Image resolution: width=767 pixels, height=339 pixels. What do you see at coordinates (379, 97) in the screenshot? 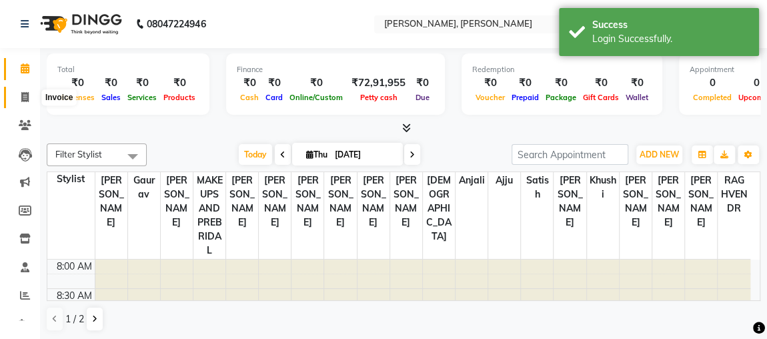
I see `span: Petty cash` at bounding box center [379, 97].